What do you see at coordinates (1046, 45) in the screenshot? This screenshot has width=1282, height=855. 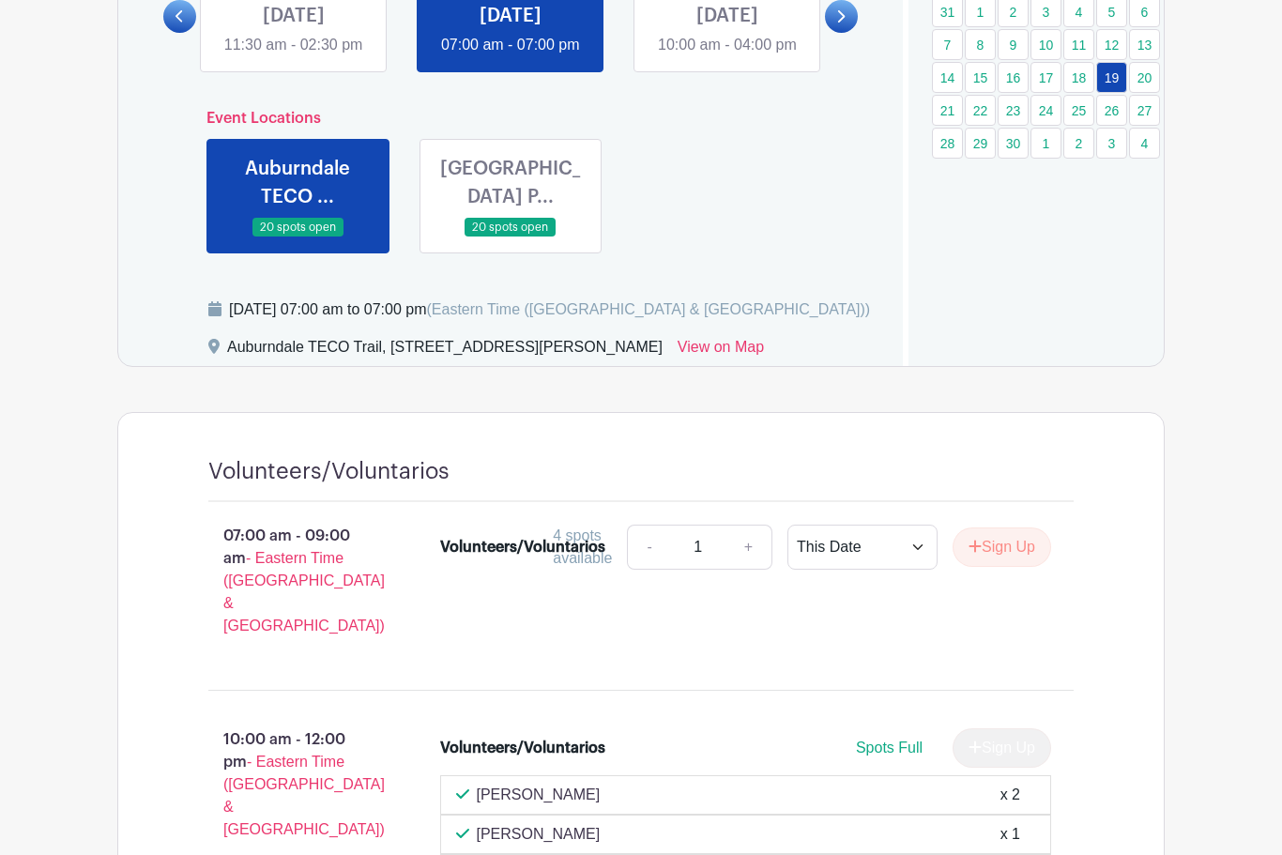 I see `a: 10` at bounding box center [1046, 45].